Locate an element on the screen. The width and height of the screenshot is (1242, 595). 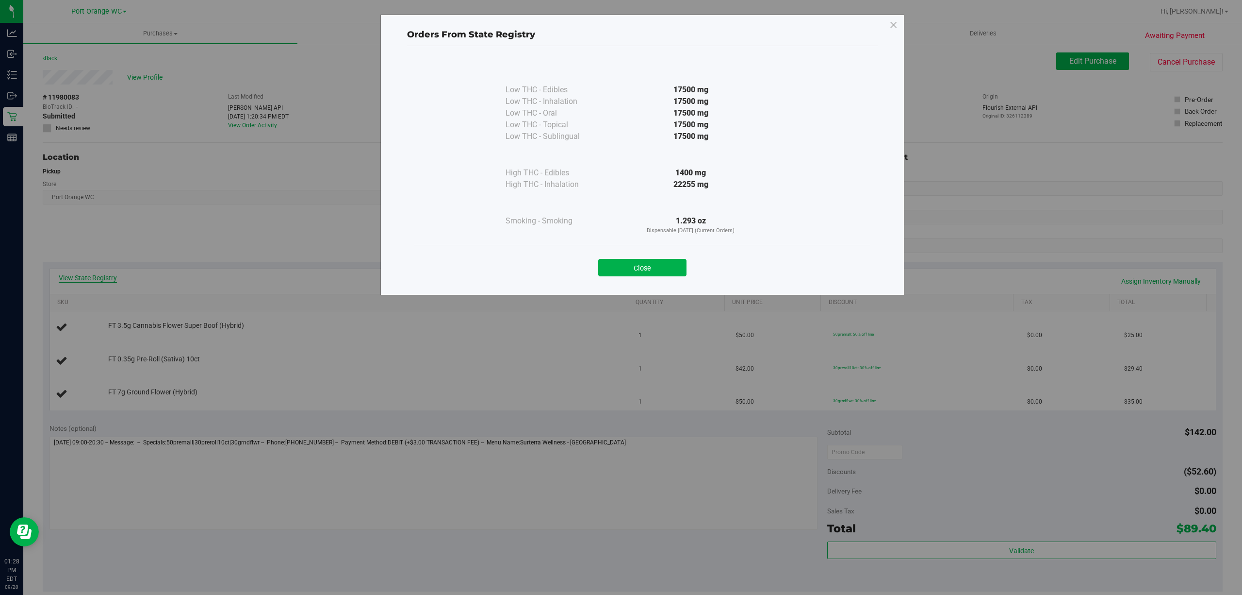
div: Smoking - Smoking is located at coordinates (554, 221).